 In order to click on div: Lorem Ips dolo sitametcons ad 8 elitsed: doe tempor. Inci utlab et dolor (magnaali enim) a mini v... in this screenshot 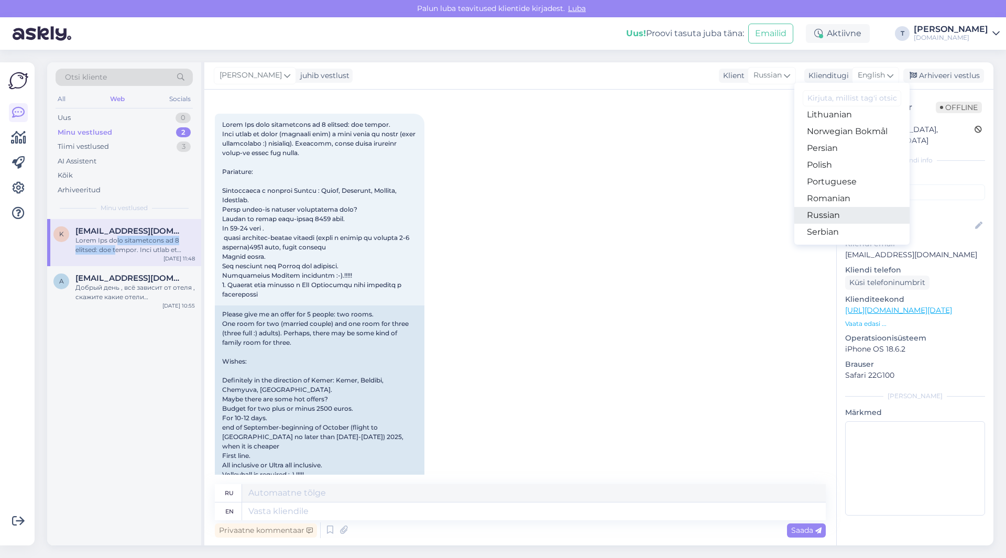, I will do `click(135, 245)`.